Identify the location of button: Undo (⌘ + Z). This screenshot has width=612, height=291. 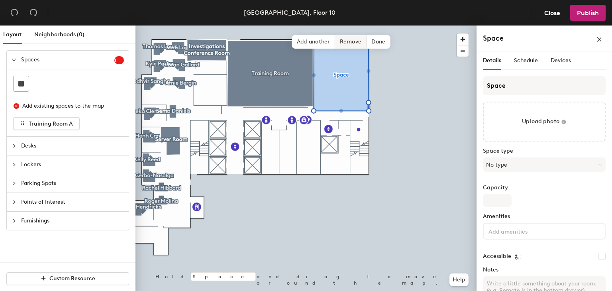
(14, 13).